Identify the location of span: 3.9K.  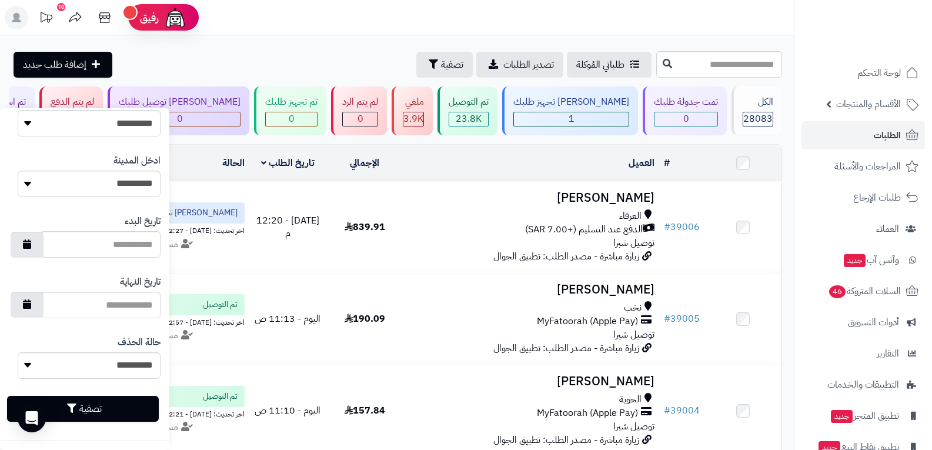
(413, 119).